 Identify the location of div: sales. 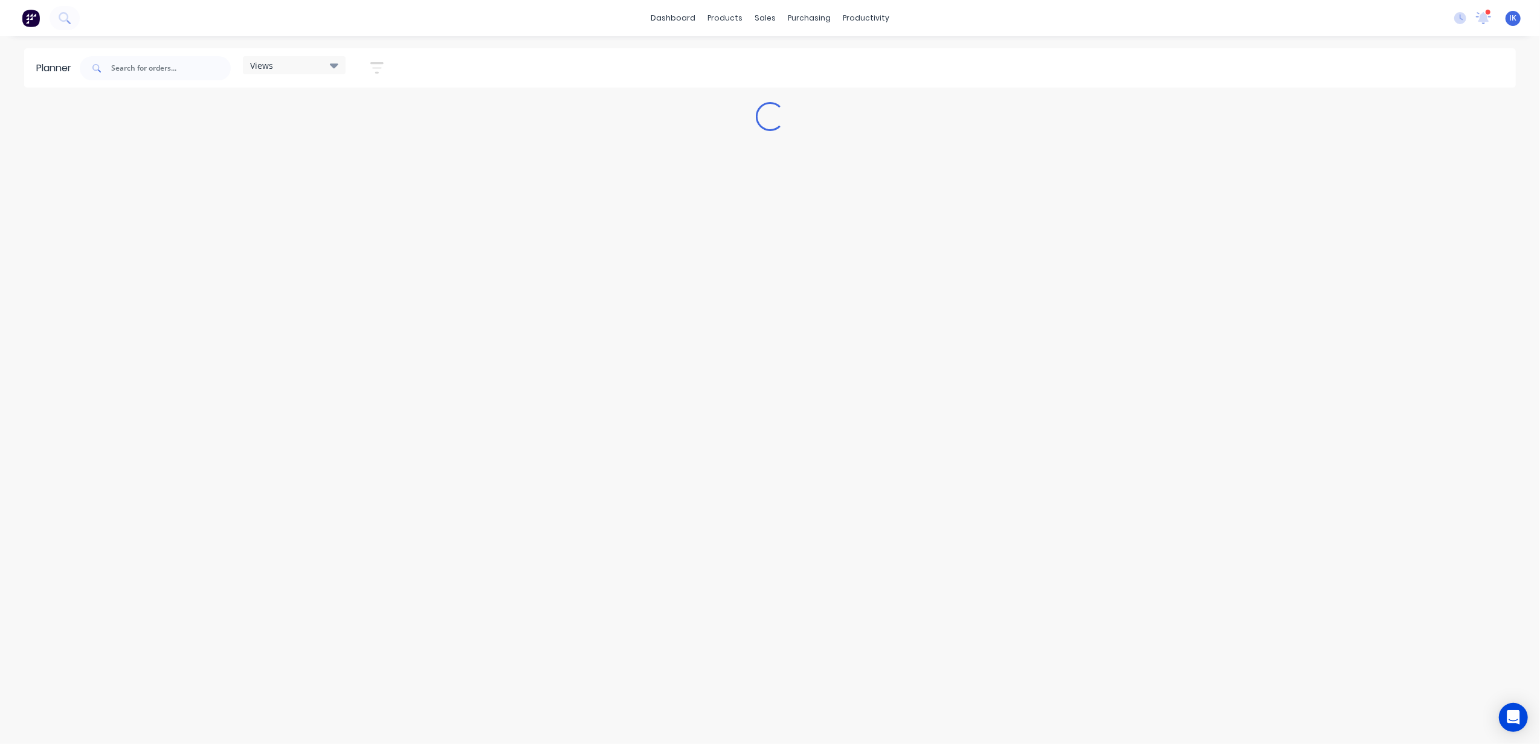
(765, 18).